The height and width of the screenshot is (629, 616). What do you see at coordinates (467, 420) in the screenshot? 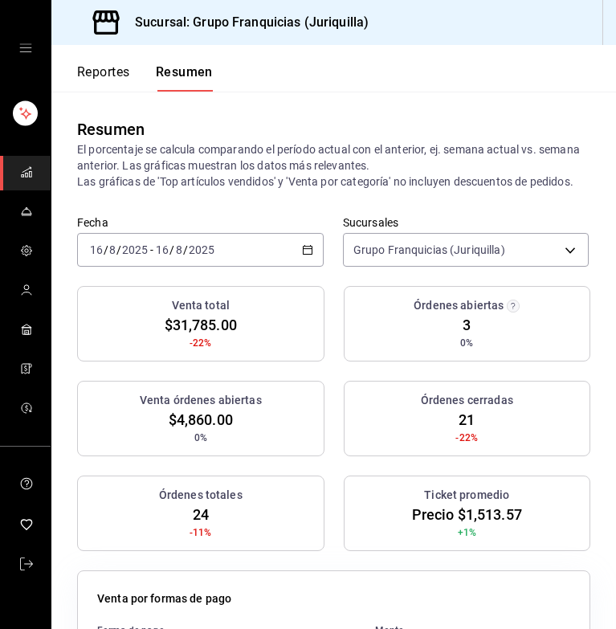
I see `span: 21` at bounding box center [467, 420].